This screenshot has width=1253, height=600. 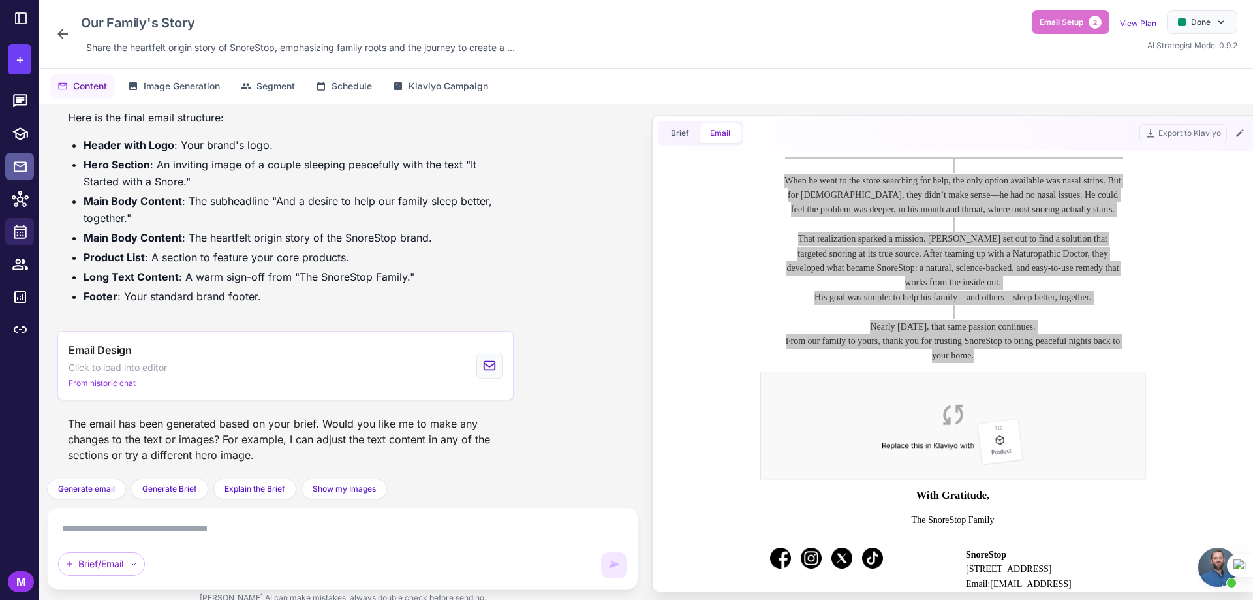 What do you see at coordinates (131, 277) in the screenshot?
I see `strong: Long Text Content` at bounding box center [131, 277].